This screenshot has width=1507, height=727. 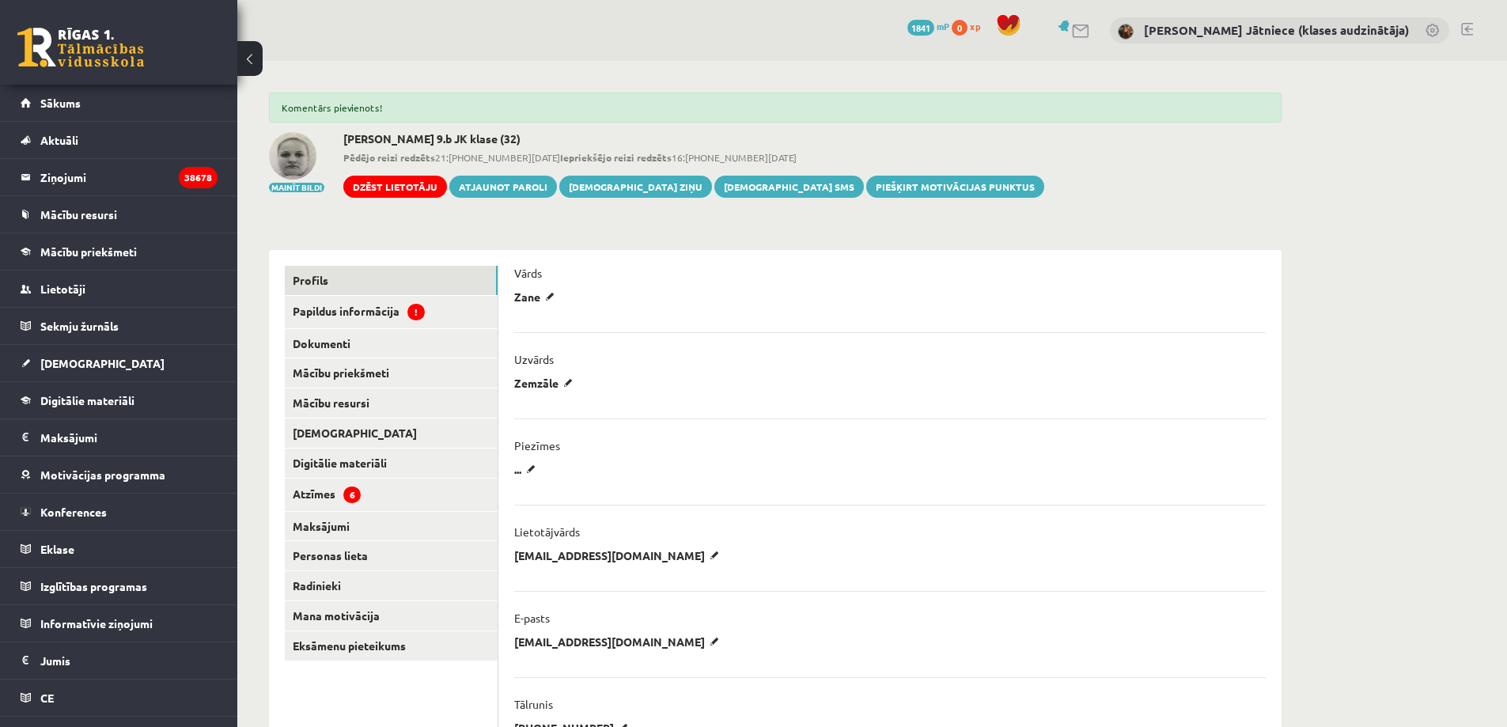 What do you see at coordinates (55, 661) in the screenshot?
I see `span: Jumis` at bounding box center [55, 661].